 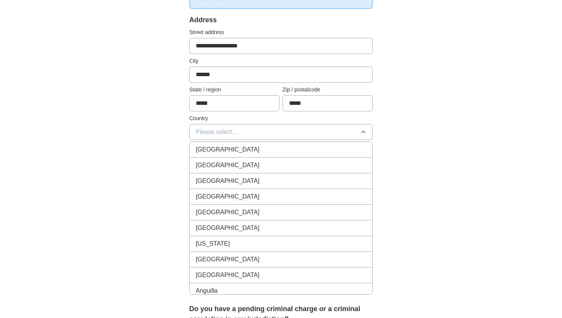 I want to click on label: Country, so click(x=281, y=118).